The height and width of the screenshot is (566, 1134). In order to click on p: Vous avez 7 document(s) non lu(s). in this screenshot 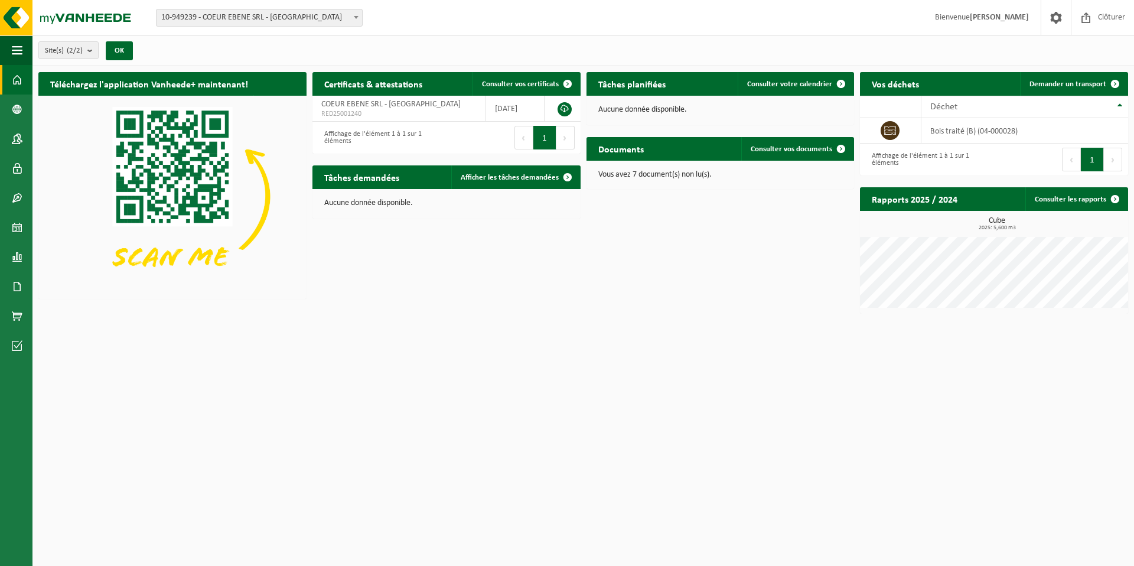, I will do `click(721, 175)`.